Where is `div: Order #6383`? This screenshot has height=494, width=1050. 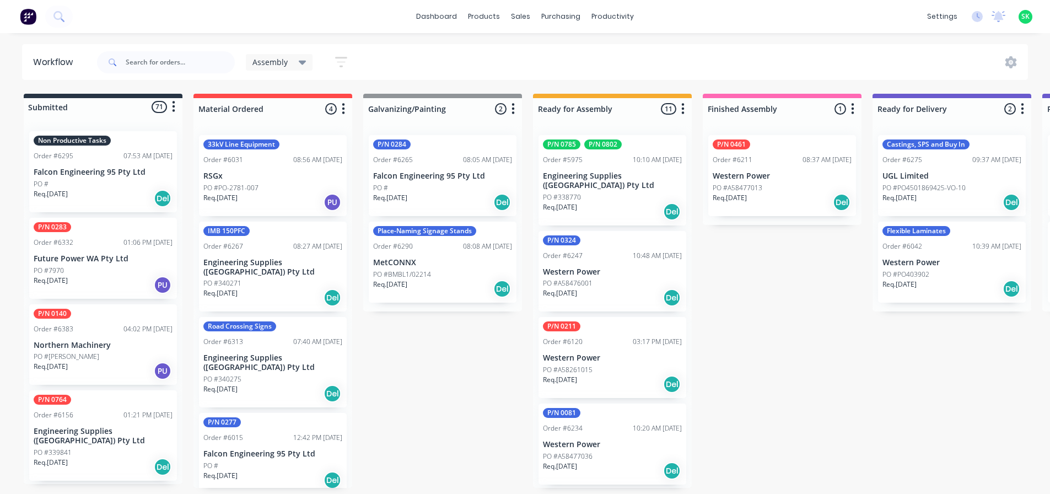 div: Order #6383 is located at coordinates (53, 329).